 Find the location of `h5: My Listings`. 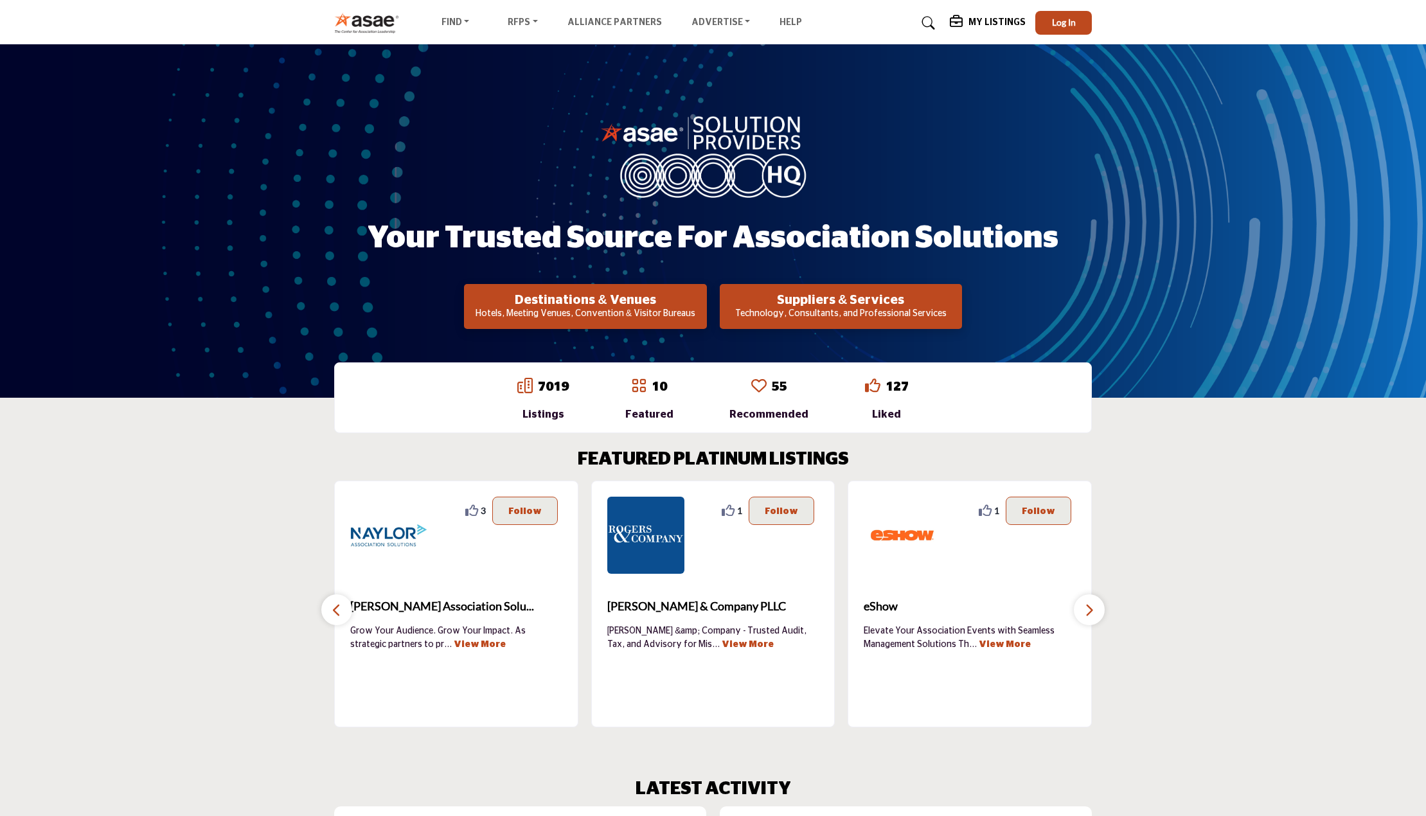

h5: My Listings is located at coordinates (997, 22).